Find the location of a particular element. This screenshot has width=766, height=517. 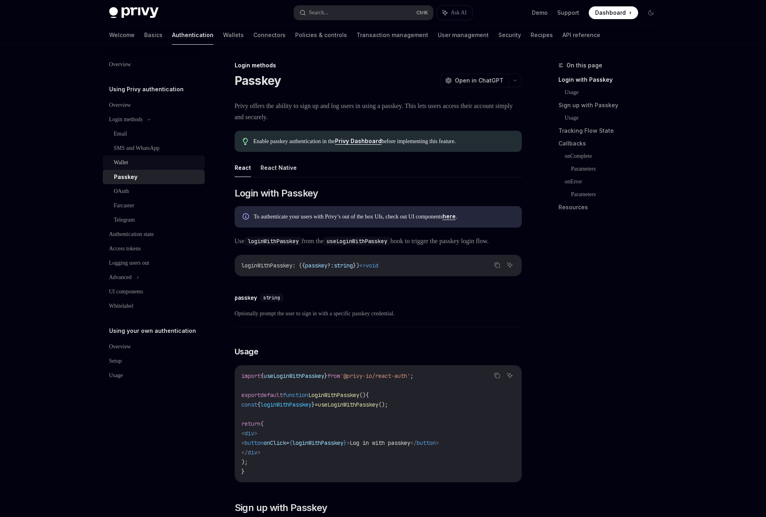

a: onError is located at coordinates (615, 182).